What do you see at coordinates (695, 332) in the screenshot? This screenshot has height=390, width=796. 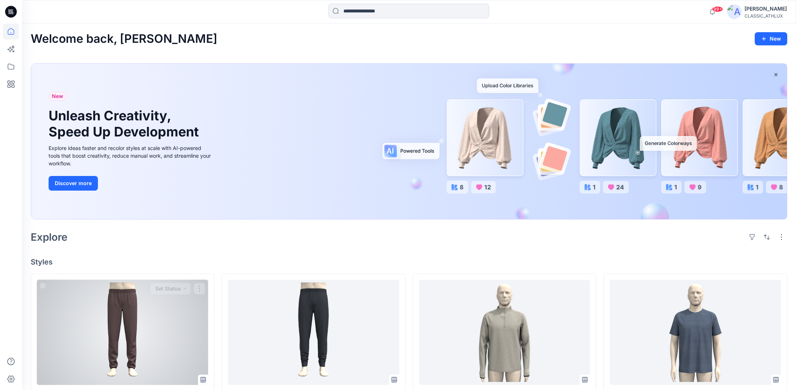 I see `a: CF25659_ADM_AW Stripe Performance Tee 23SEP25` at bounding box center [695, 332].